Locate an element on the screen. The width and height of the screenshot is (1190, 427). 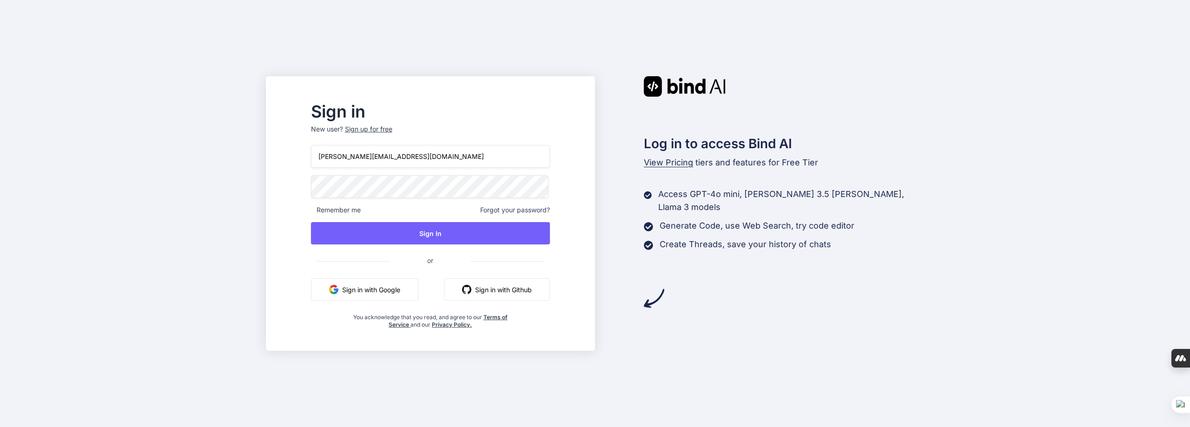
span: Remember me is located at coordinates (336, 210).